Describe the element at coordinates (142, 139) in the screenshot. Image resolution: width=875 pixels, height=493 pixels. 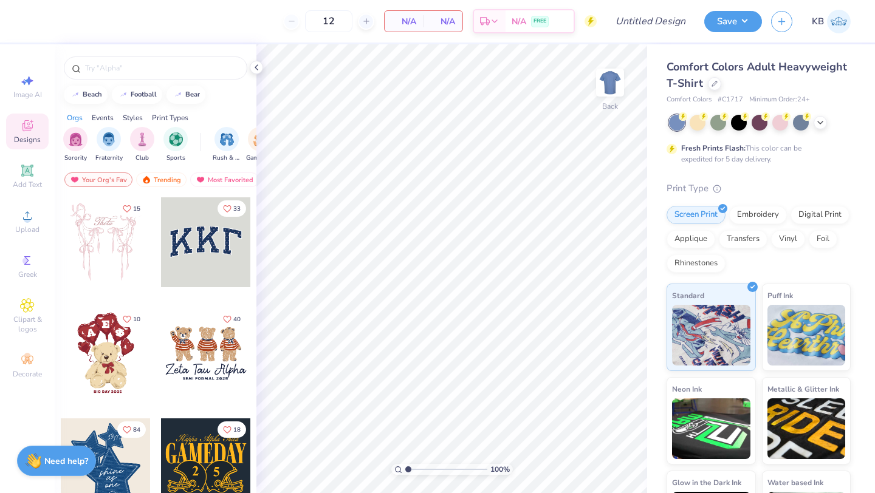
I see `img: Club Image` at that location.